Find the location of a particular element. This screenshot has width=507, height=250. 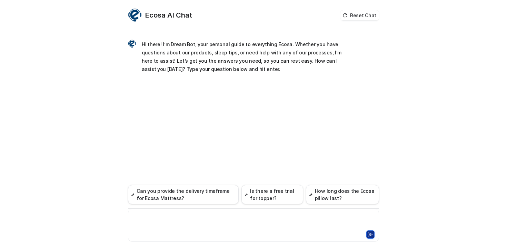

button: Is there a free trial for topper? is located at coordinates (272, 195).